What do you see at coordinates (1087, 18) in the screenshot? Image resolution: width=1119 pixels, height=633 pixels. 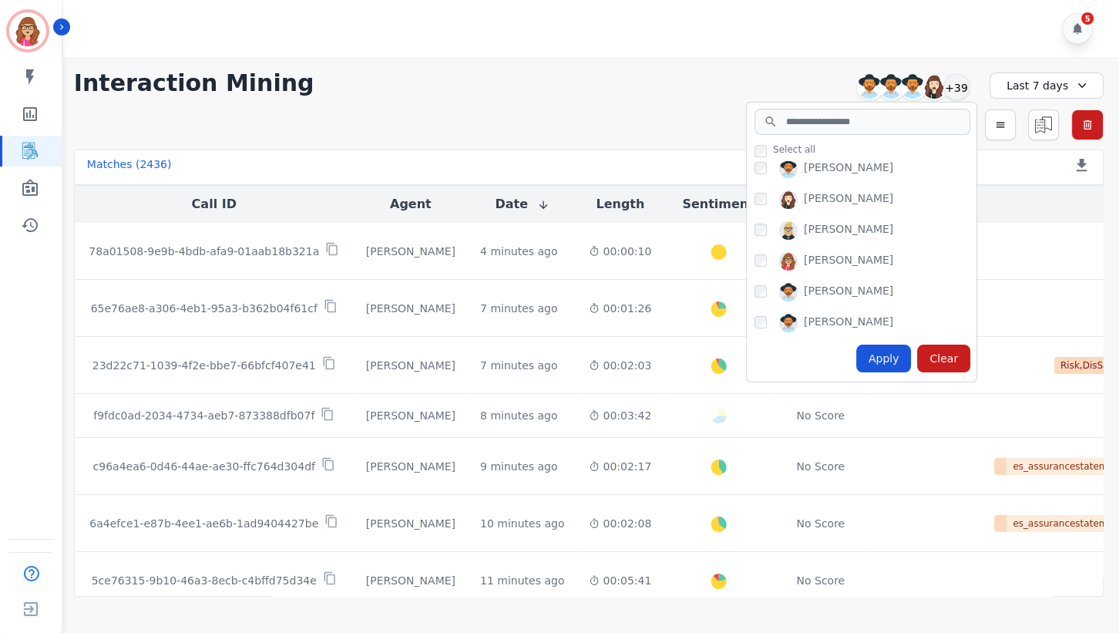 I see `div: 5` at bounding box center [1087, 18].